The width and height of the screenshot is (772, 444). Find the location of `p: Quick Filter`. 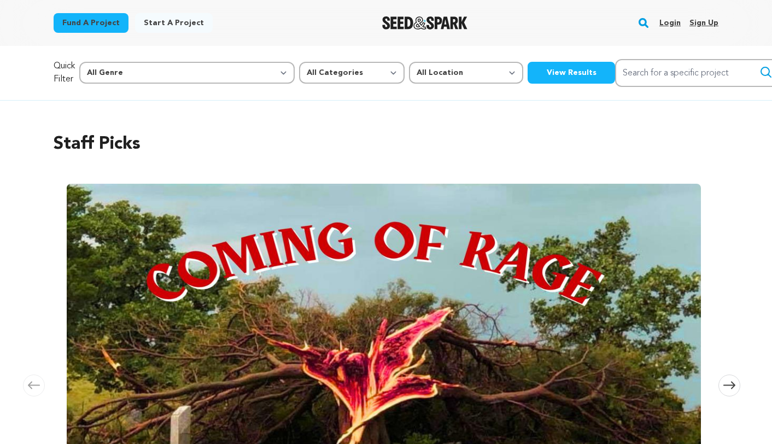

p: Quick Filter is located at coordinates (64, 73).